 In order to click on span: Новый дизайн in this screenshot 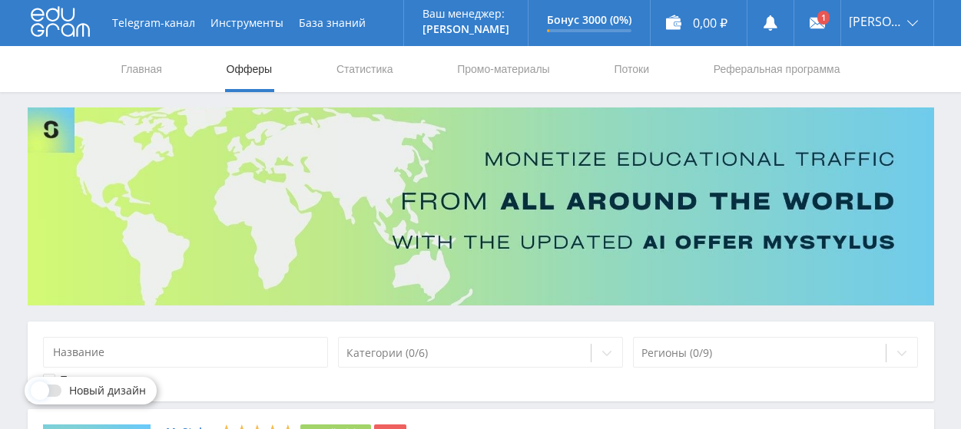, I will do `click(108, 391)`.